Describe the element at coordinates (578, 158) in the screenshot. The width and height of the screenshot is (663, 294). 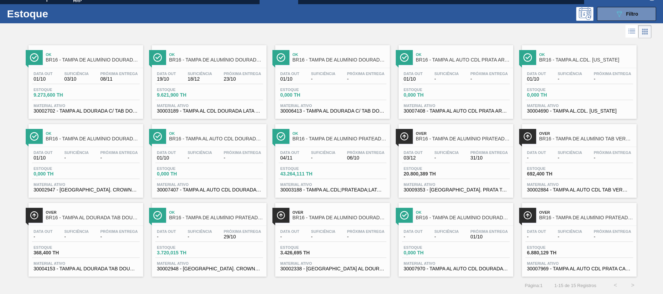
I see `a: ÍconeOverBR16 - TAMPA DE ALUMÍNIO TAB VERMELHO CANPACK CDLData out-Suficiência-Próxima Entrega-Es...` at that location.